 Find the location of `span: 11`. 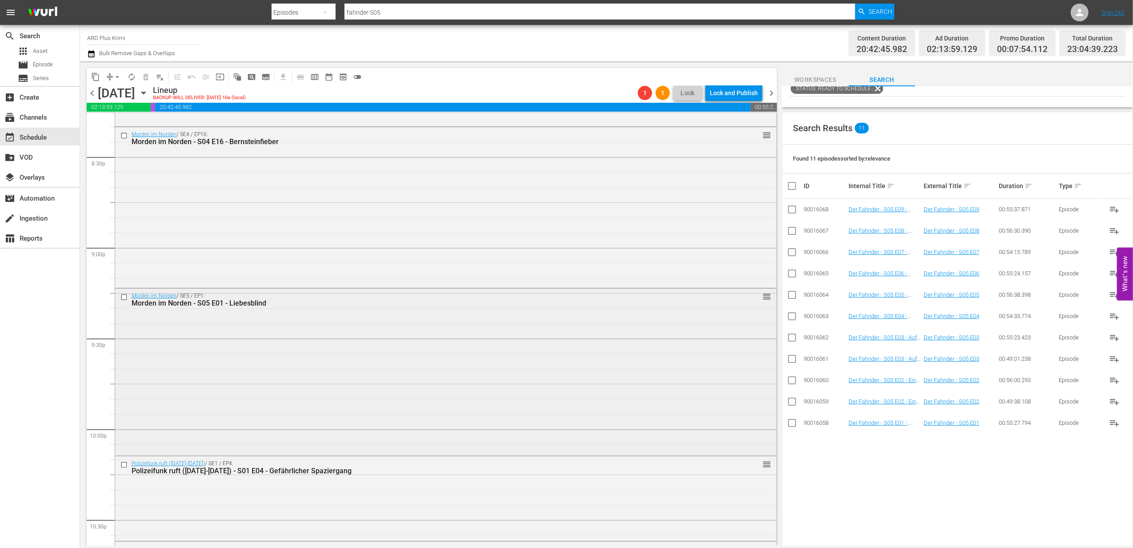

span: 11 is located at coordinates (862, 128).